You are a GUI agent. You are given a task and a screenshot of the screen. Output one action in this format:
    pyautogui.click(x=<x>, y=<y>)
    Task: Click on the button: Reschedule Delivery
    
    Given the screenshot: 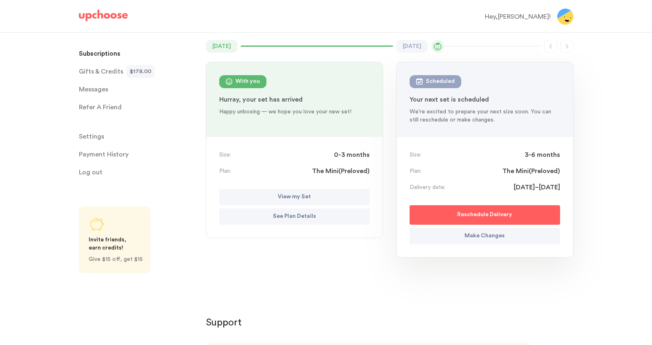 What is the action you would take?
    pyautogui.click(x=485, y=215)
    